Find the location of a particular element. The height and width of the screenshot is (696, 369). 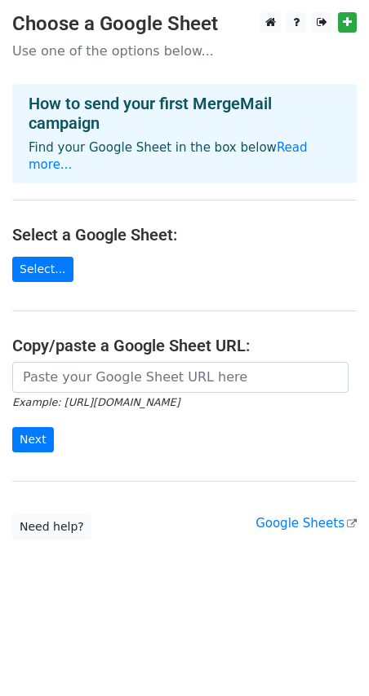

a: Read more... is located at coordinates (168, 156).